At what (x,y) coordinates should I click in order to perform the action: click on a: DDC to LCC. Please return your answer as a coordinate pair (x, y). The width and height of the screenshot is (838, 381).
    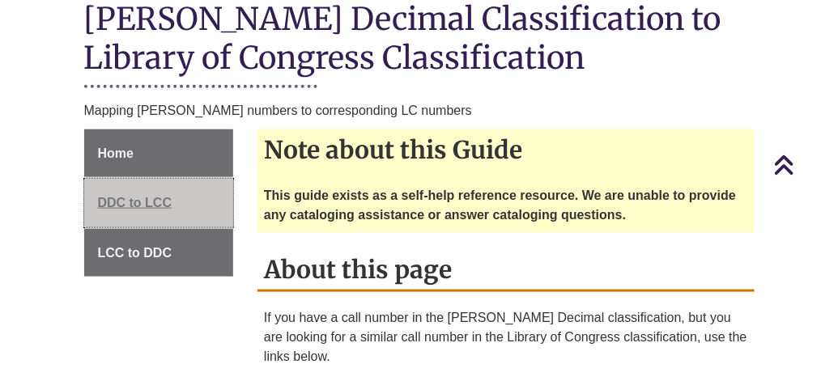
    Looking at the image, I should click on (159, 203).